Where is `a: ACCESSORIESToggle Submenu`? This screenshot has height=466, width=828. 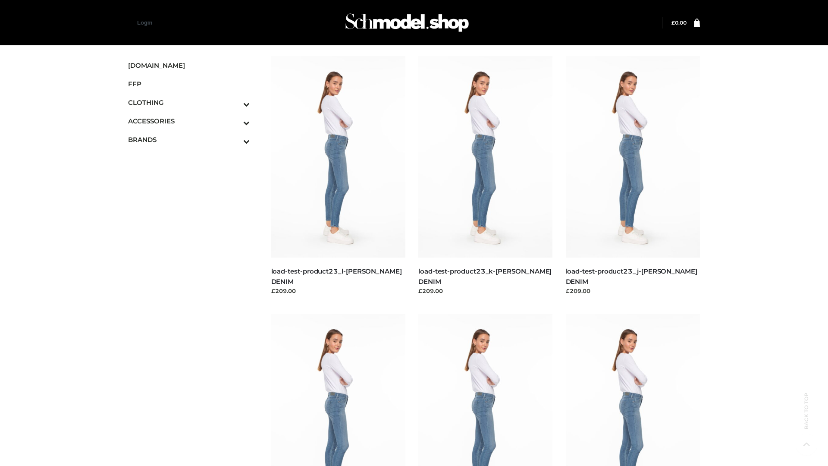
a: ACCESSORIESToggle Submenu is located at coordinates (189, 121).